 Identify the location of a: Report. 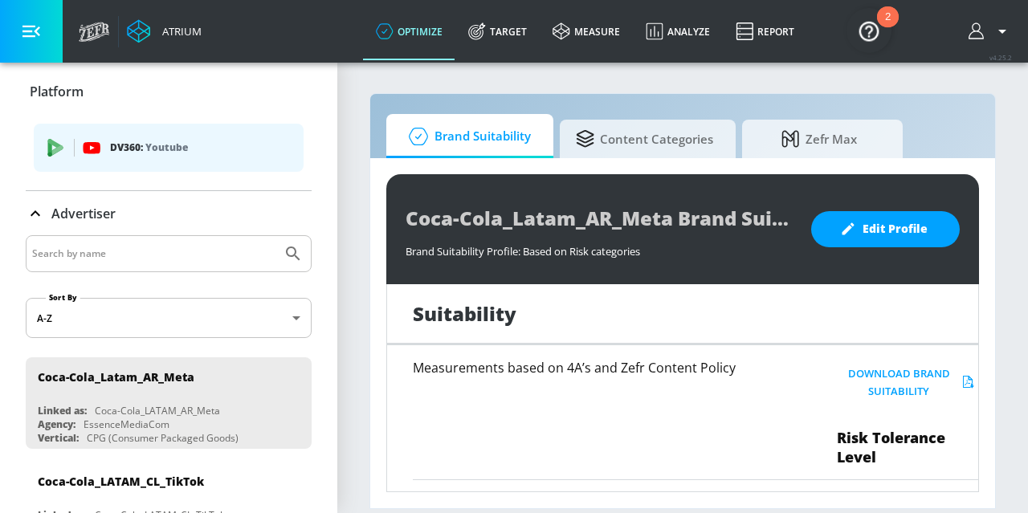
(765, 31).